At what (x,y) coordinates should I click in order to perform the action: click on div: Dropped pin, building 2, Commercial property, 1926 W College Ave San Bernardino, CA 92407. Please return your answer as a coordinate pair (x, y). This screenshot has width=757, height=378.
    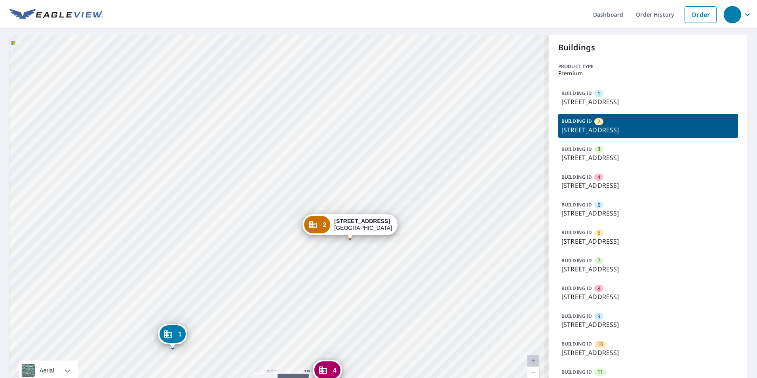
    Looking at the image, I should click on (350, 226).